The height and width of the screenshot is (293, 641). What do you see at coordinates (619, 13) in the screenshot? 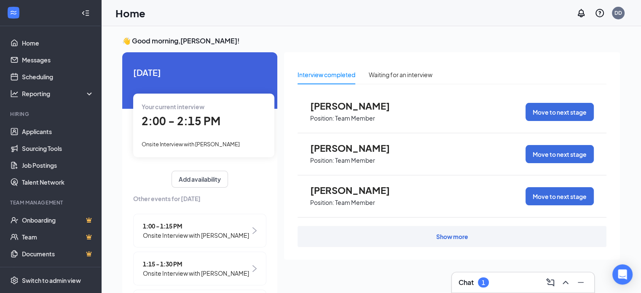
I see `div: DD` at bounding box center [619, 13].